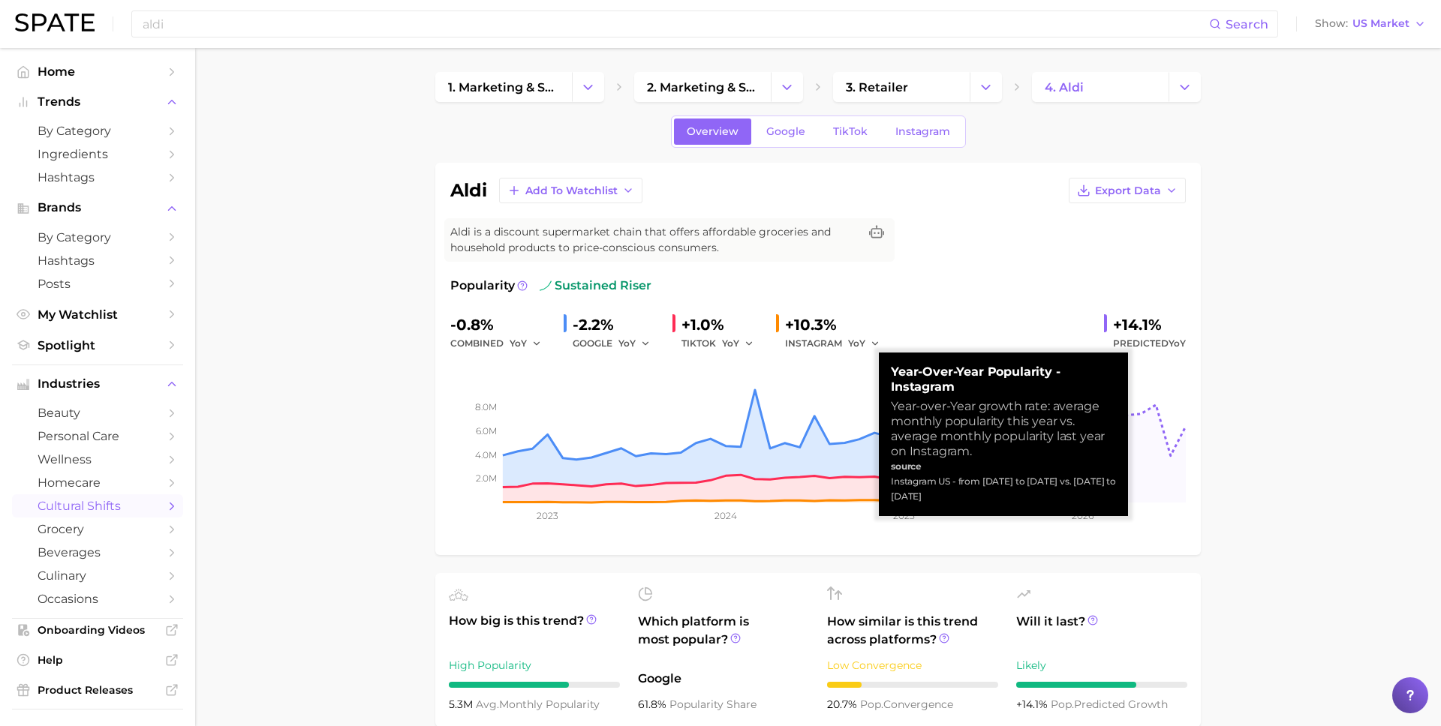 The image size is (1441, 726). Describe the element at coordinates (616, 325) in the screenshot. I see `div: -2.2%` at that location.